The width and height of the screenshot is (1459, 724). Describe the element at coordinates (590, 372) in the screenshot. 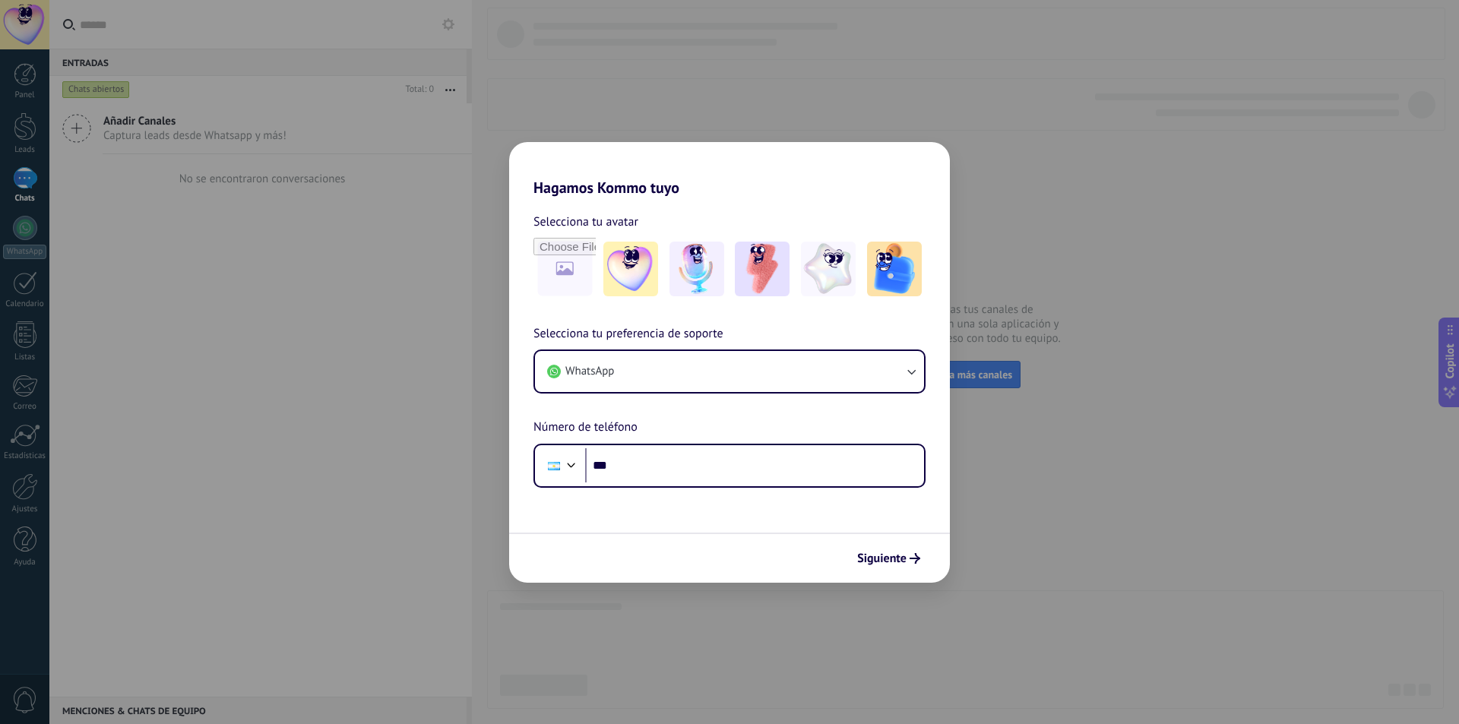

I see `span: WhatsApp` at that location.